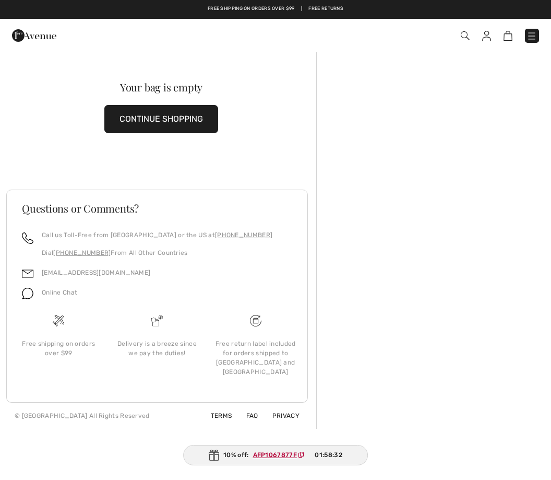 Image resolution: width=551 pixels, height=480 pixels. What do you see at coordinates (161, 87) in the screenshot?
I see `div: Your bag is empty` at bounding box center [161, 87].